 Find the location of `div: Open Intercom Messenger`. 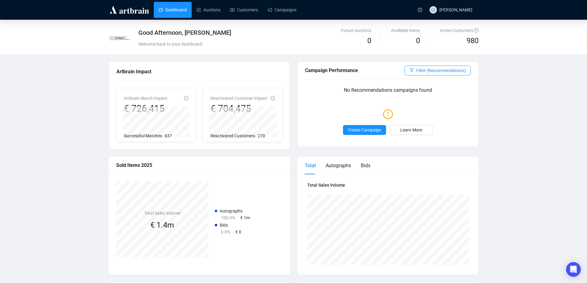

div: Open Intercom Messenger is located at coordinates (574, 270).